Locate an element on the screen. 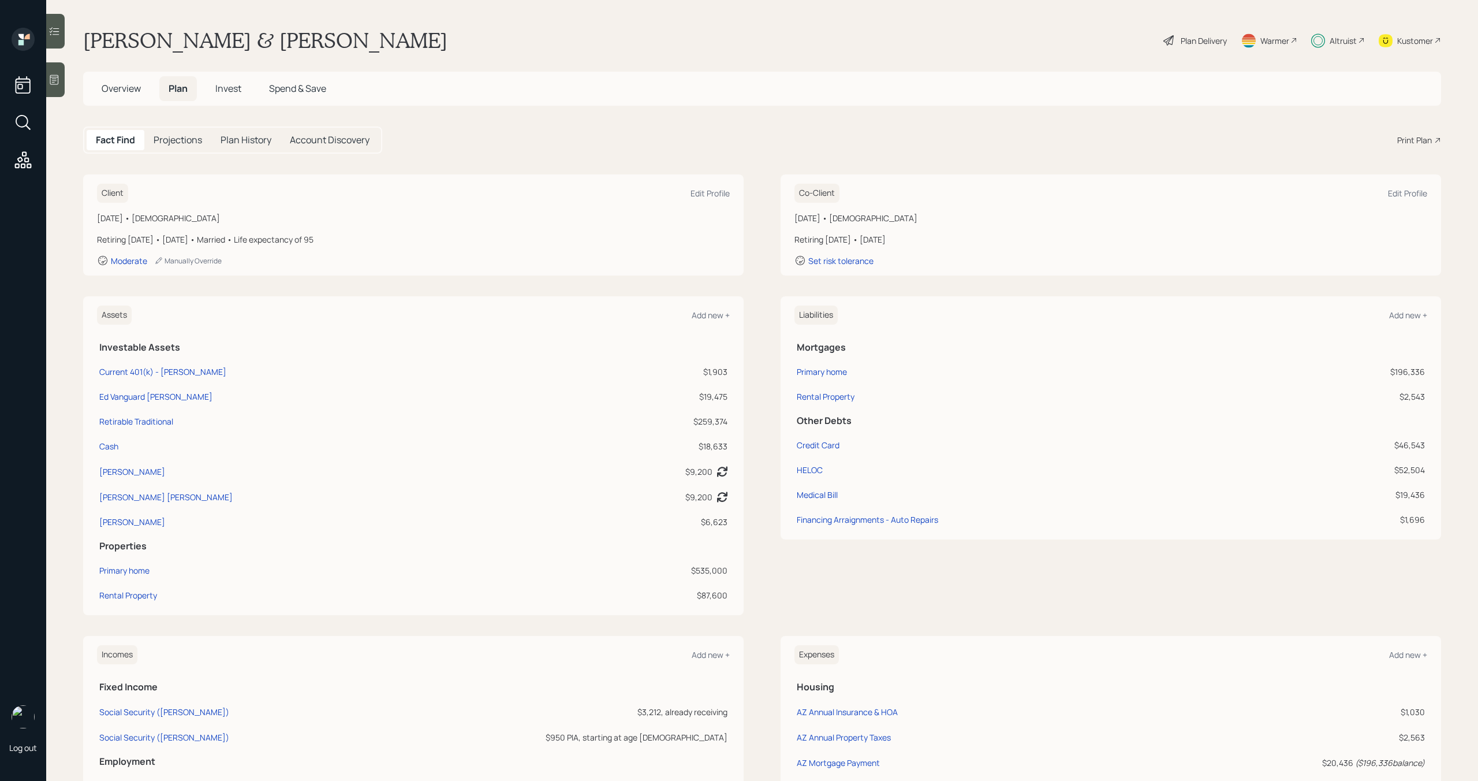 This screenshot has height=781, width=1478. h5: Plan History is located at coordinates (246, 140).